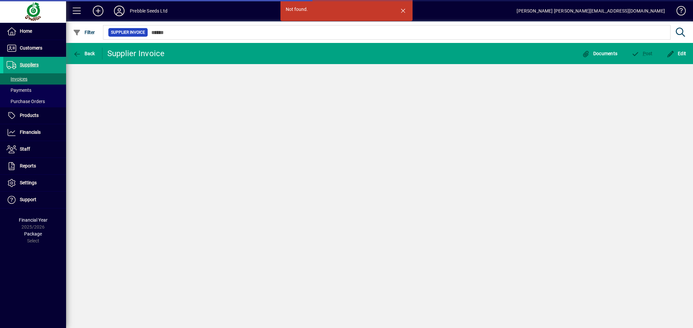  Describe the element at coordinates (28, 200) in the screenshot. I see `span: Support` at that location.